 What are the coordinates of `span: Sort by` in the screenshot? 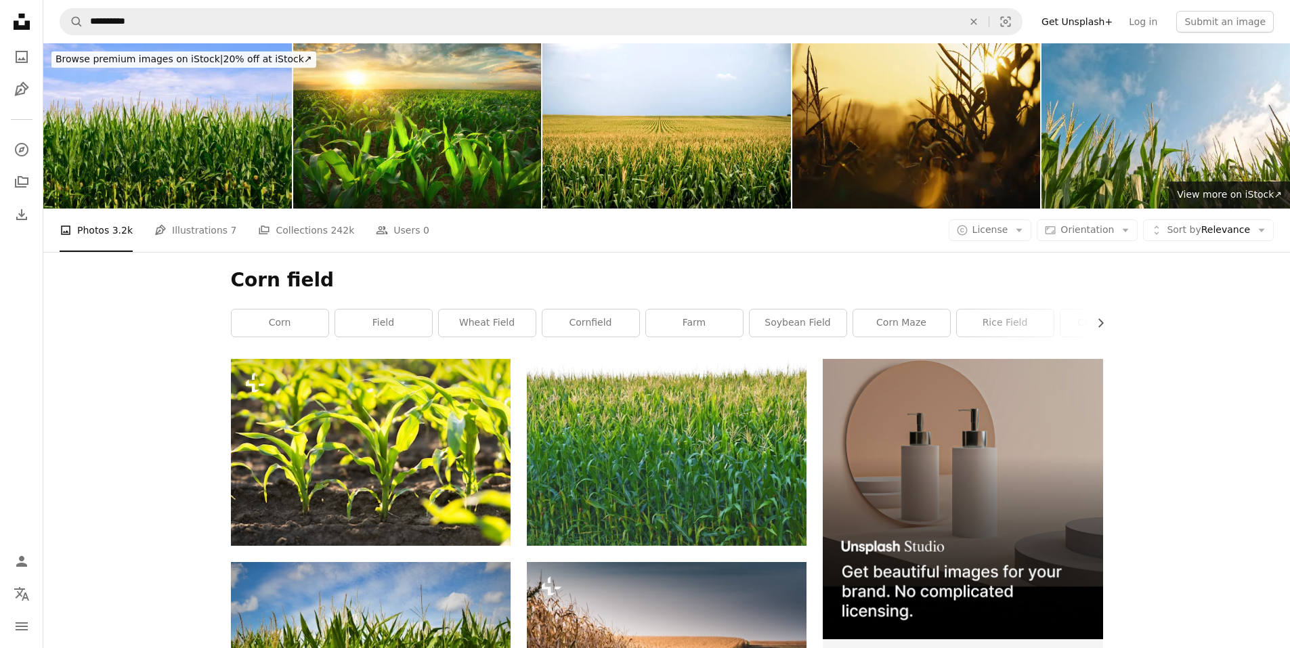 It's located at (1183, 229).